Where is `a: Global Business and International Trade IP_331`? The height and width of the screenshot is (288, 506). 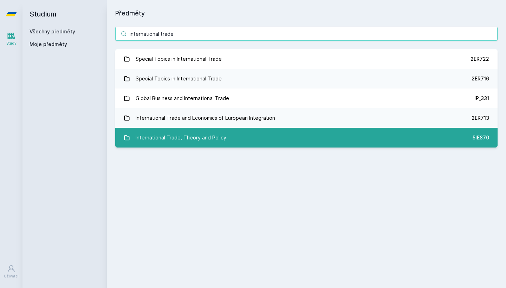
a: Global Business and International Trade IP_331 is located at coordinates (306, 98).